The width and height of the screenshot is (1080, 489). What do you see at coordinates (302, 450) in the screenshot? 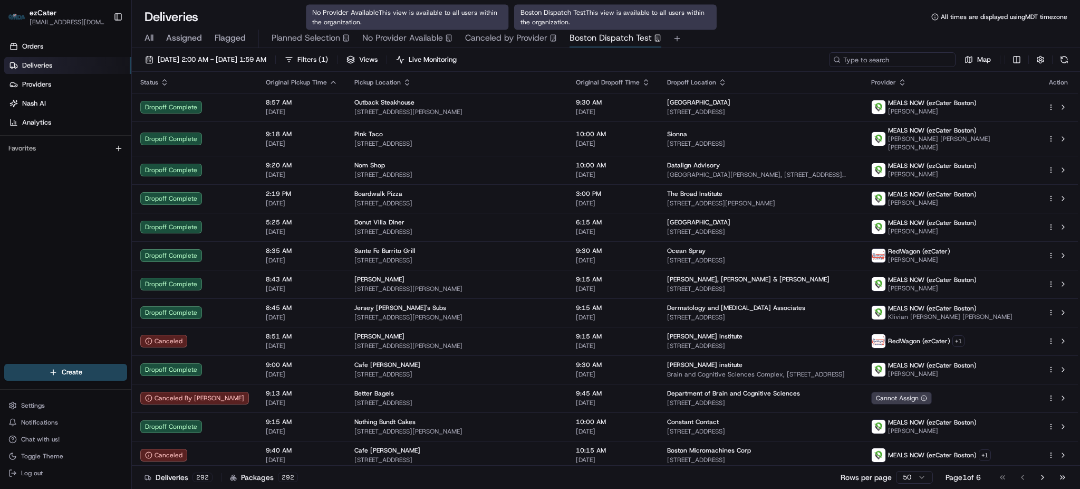
I see `span: 9:40 AM` at bounding box center [302, 450].